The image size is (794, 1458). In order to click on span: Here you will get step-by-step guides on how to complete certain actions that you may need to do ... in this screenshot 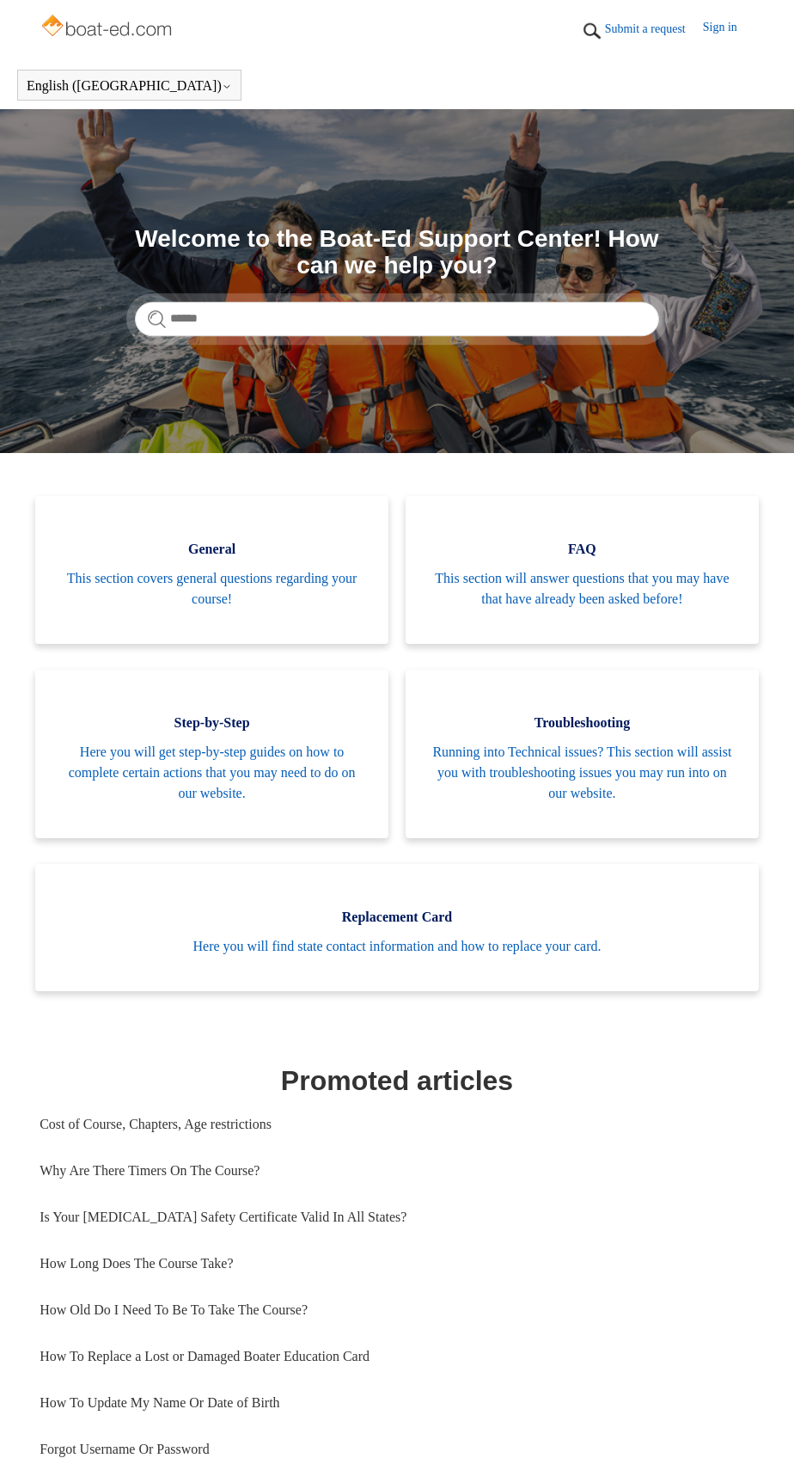, I will do `click(211, 773)`.